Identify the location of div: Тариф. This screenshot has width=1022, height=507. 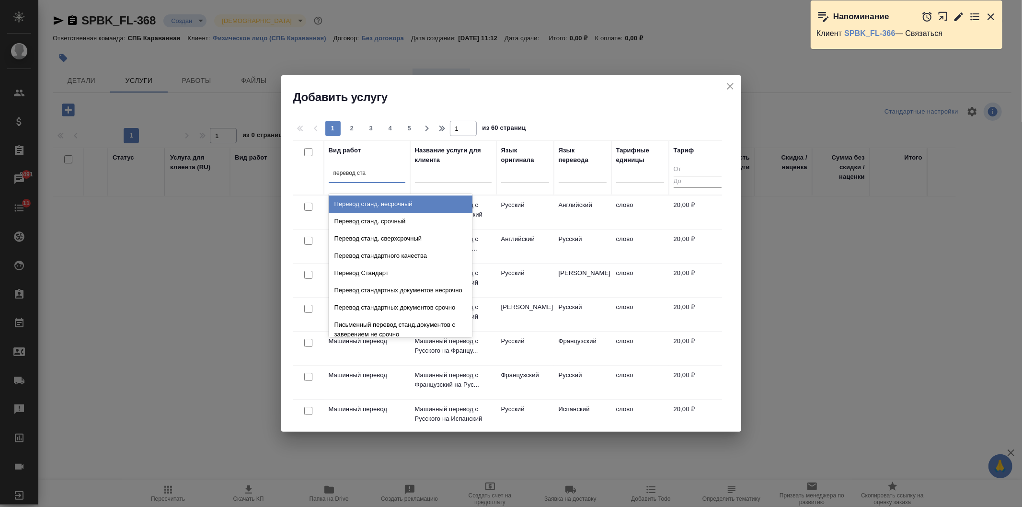
(683, 150).